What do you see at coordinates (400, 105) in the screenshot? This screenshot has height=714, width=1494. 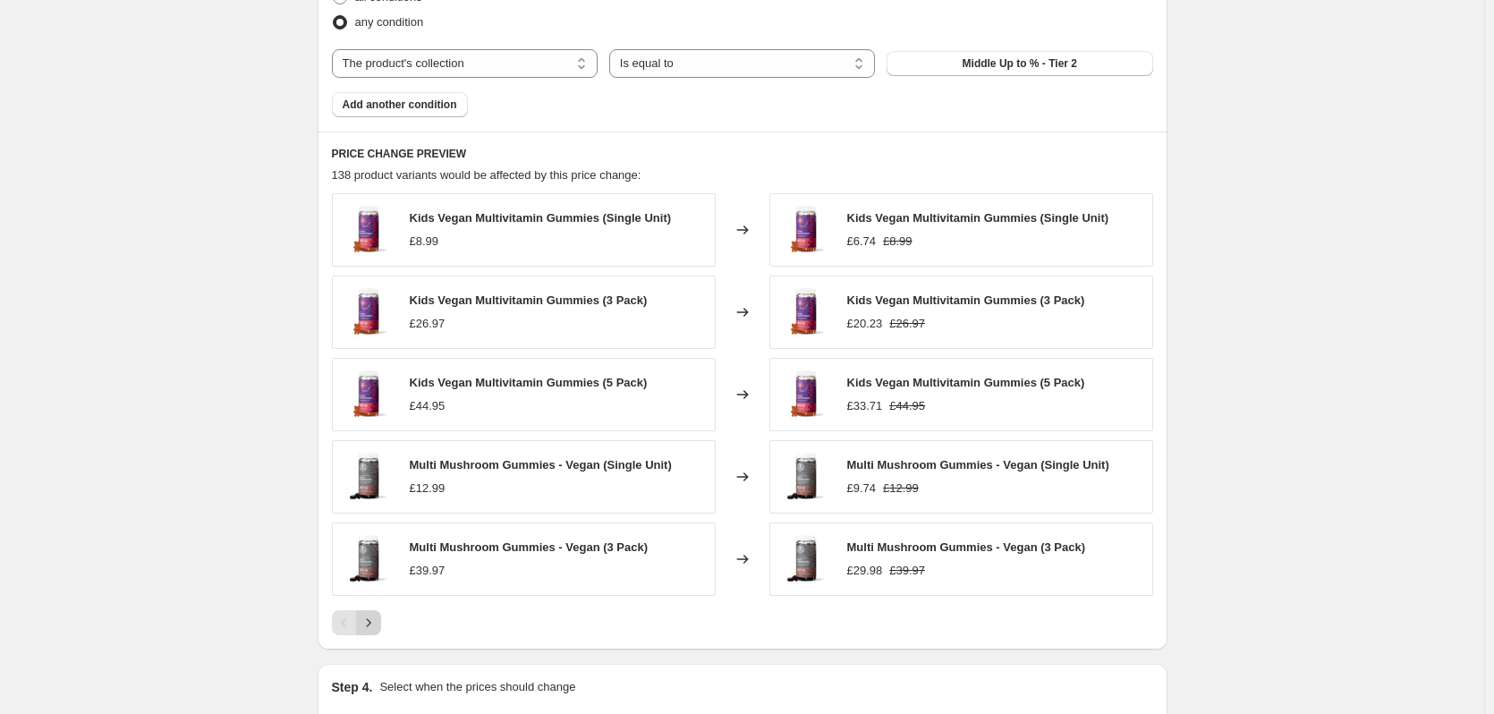 I see `span: Add another condition` at bounding box center [400, 105].